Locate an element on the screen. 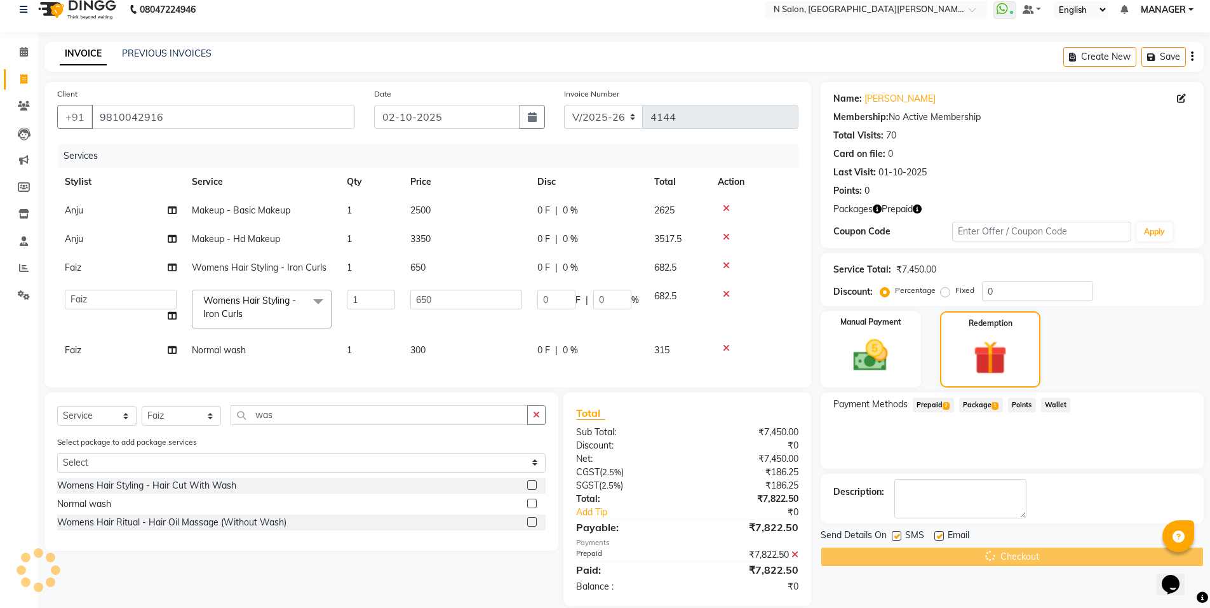  div: 01-10-2025 is located at coordinates (902, 172).